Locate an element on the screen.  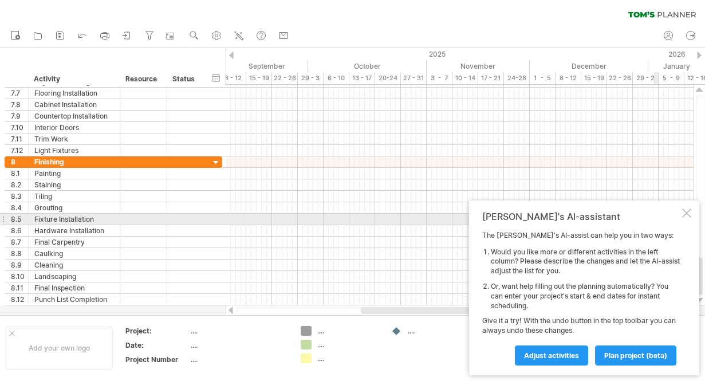
div: Add your own logo is located at coordinates (59, 348).